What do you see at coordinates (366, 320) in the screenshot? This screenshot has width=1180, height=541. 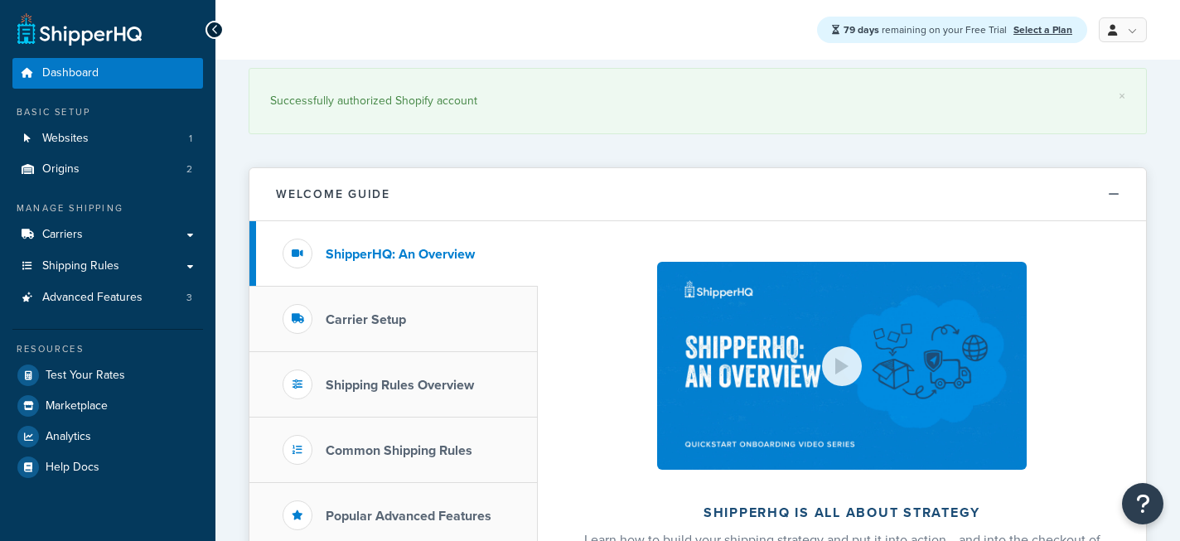 I see `h3: Carrier Setup` at bounding box center [366, 320].